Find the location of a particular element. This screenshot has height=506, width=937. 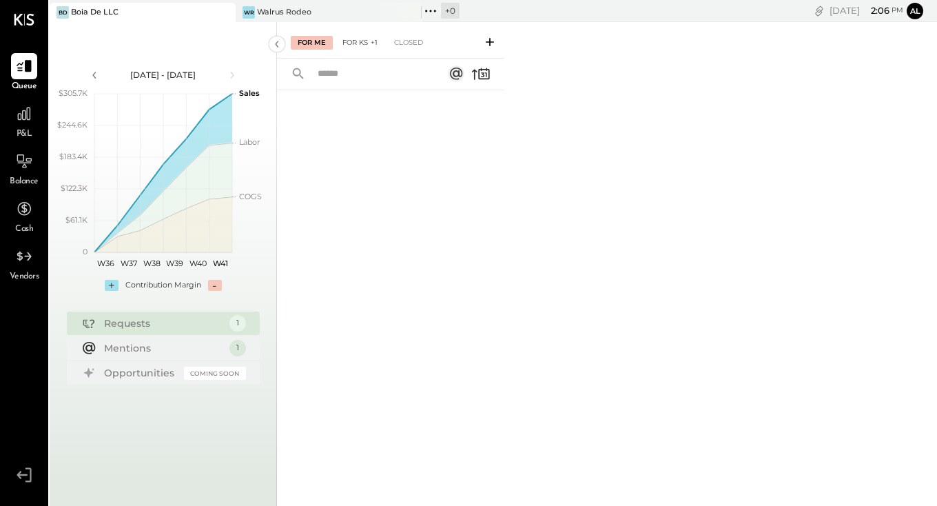

span: Cash is located at coordinates (24, 229).